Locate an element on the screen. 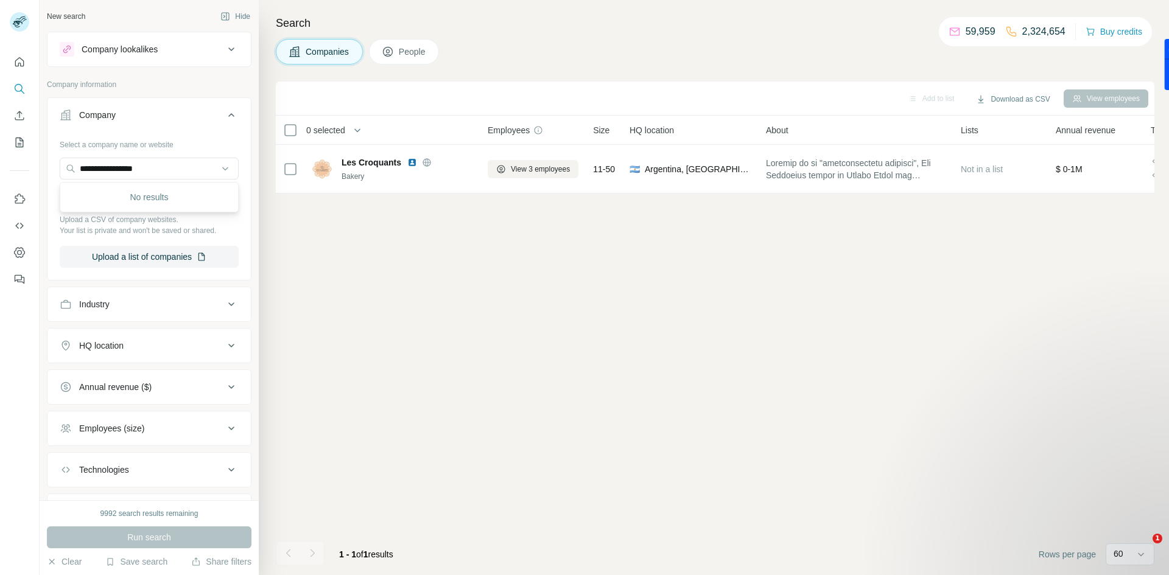 The width and height of the screenshot is (1169, 575). button: Company is located at coordinates (149, 117).